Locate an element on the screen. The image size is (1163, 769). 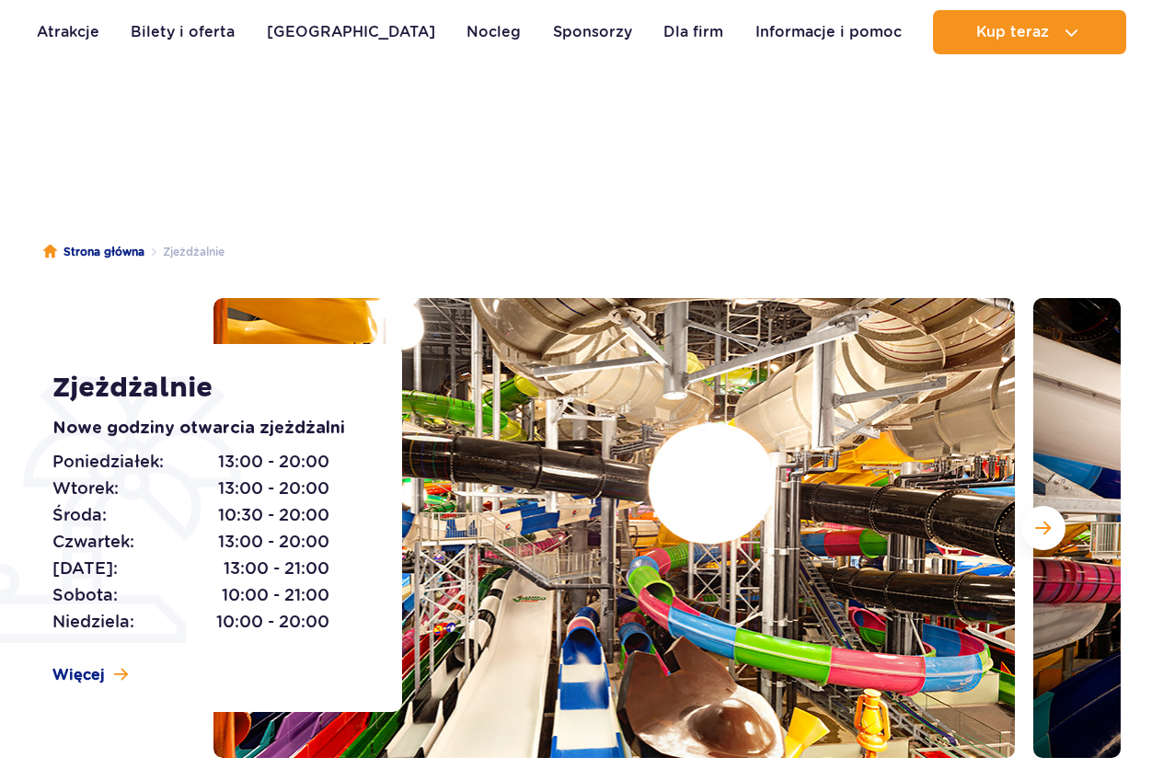
span: Sobota: is located at coordinates (85, 595).